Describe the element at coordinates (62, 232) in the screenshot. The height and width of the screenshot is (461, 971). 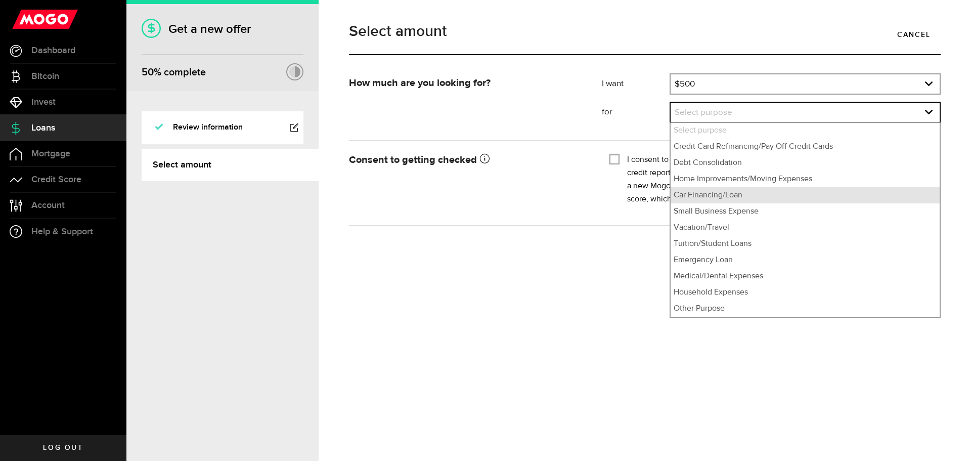
I see `span: Help & Support` at that location.